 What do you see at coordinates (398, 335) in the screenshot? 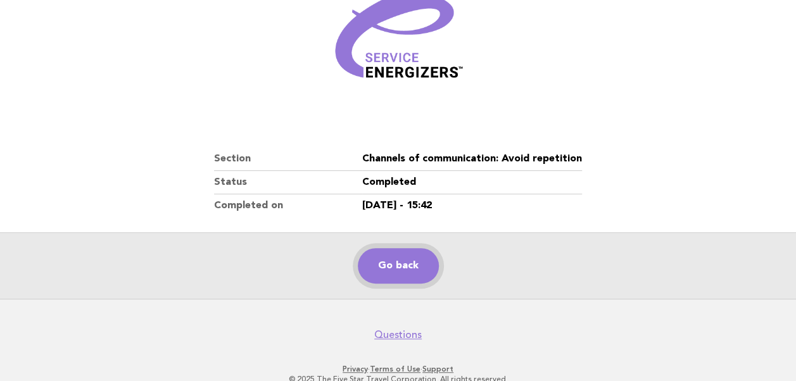
I see `a: Questions` at bounding box center [398, 335].